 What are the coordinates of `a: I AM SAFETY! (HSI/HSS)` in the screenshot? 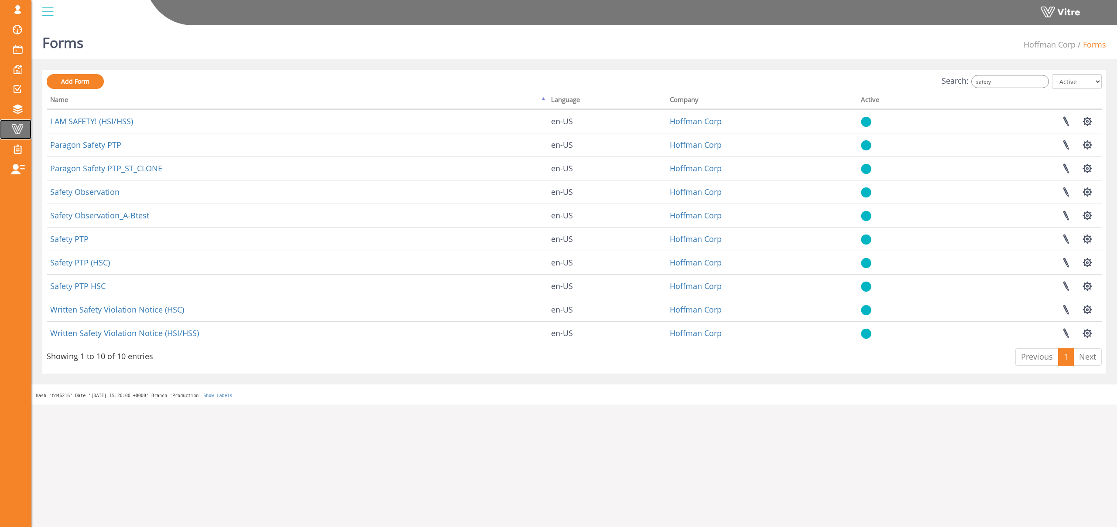 It's located at (92, 121).